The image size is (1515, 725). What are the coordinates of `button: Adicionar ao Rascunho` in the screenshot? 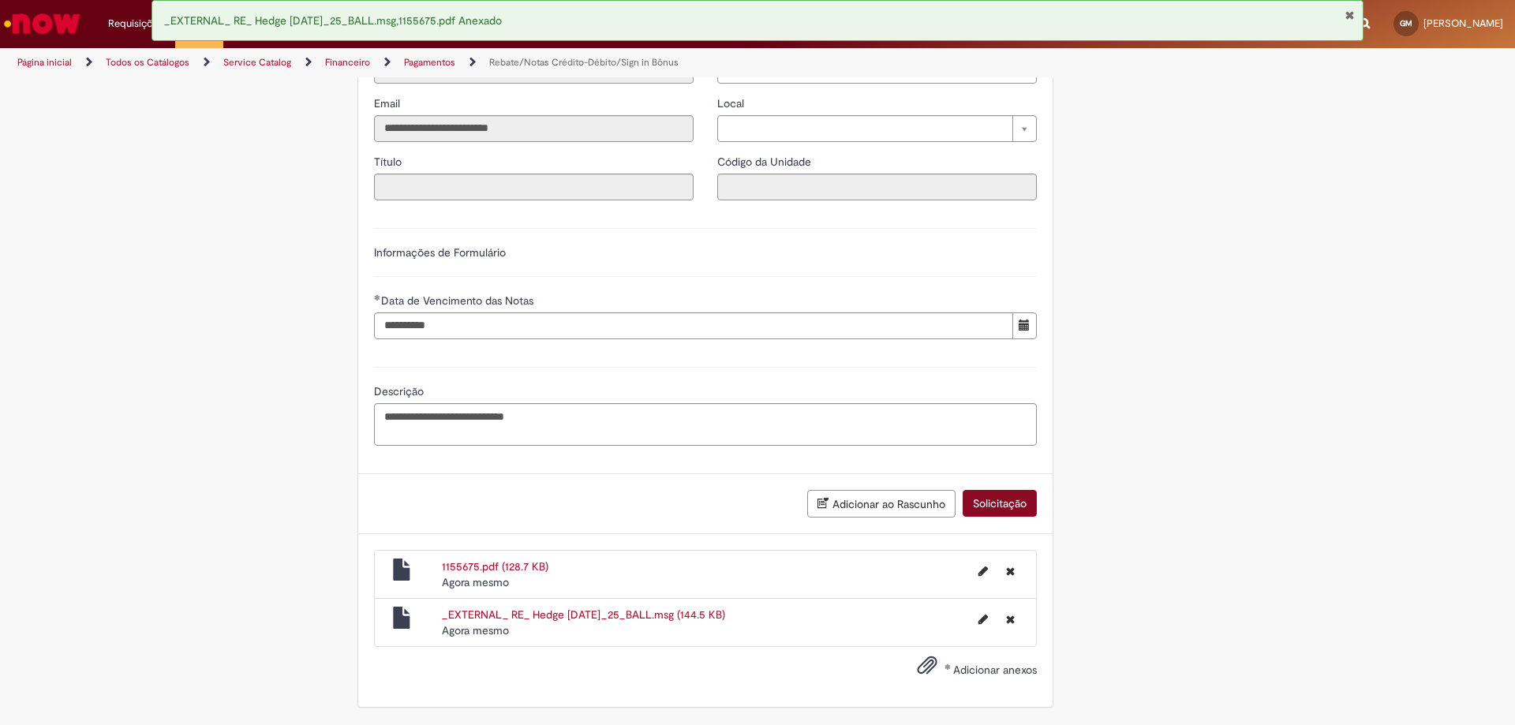 It's located at (882, 504).